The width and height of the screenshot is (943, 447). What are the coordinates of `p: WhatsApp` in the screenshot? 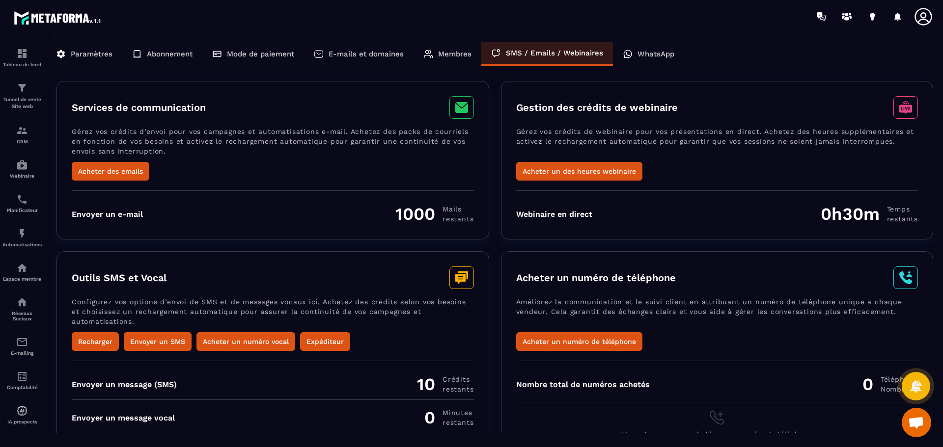 It's located at (655, 54).